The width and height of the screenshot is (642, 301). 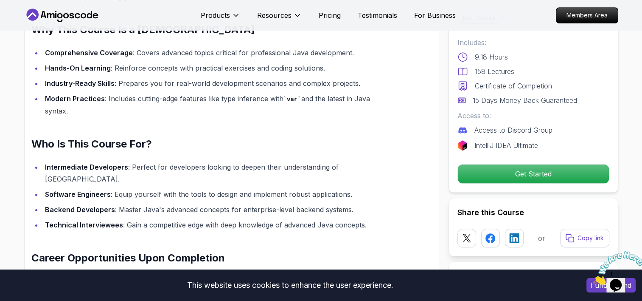 I want to click on h2: Who Is This Course For?, so click(x=212, y=144).